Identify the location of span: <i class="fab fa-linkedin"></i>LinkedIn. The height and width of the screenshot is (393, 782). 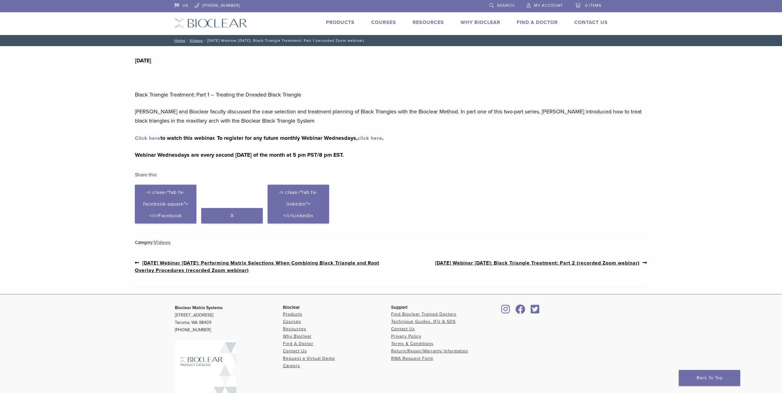
(298, 204).